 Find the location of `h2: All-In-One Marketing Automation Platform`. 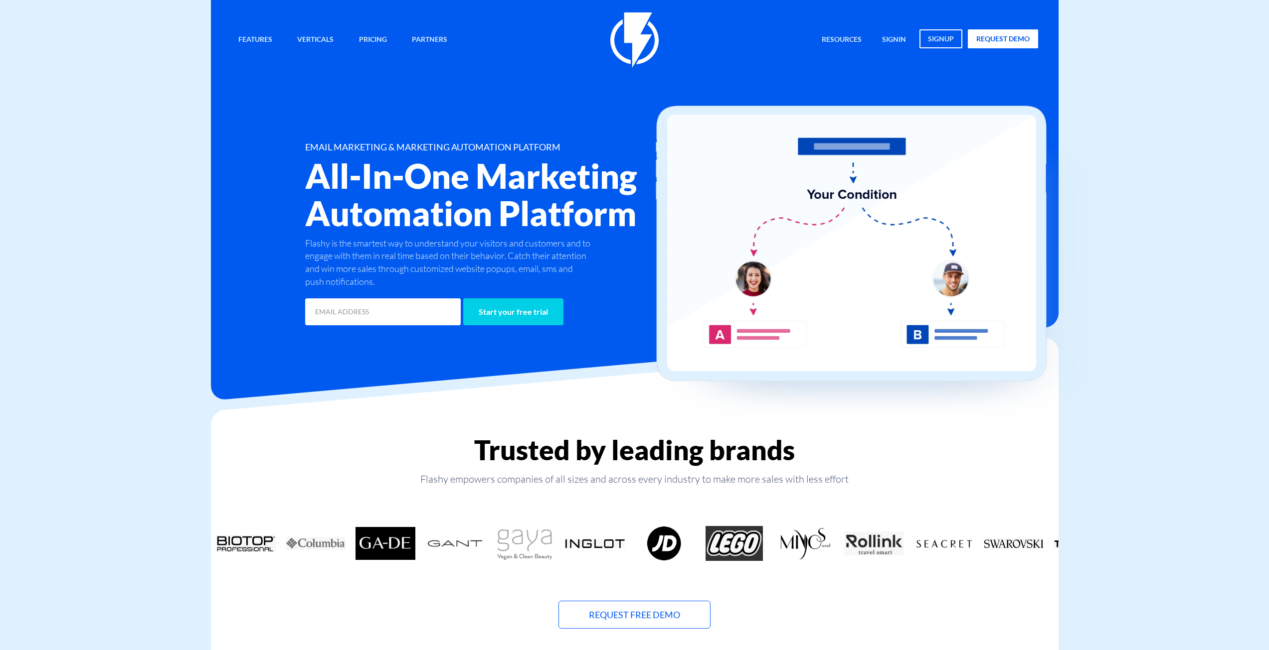

h2: All-In-One Marketing Automation Platform is located at coordinates (499, 195).